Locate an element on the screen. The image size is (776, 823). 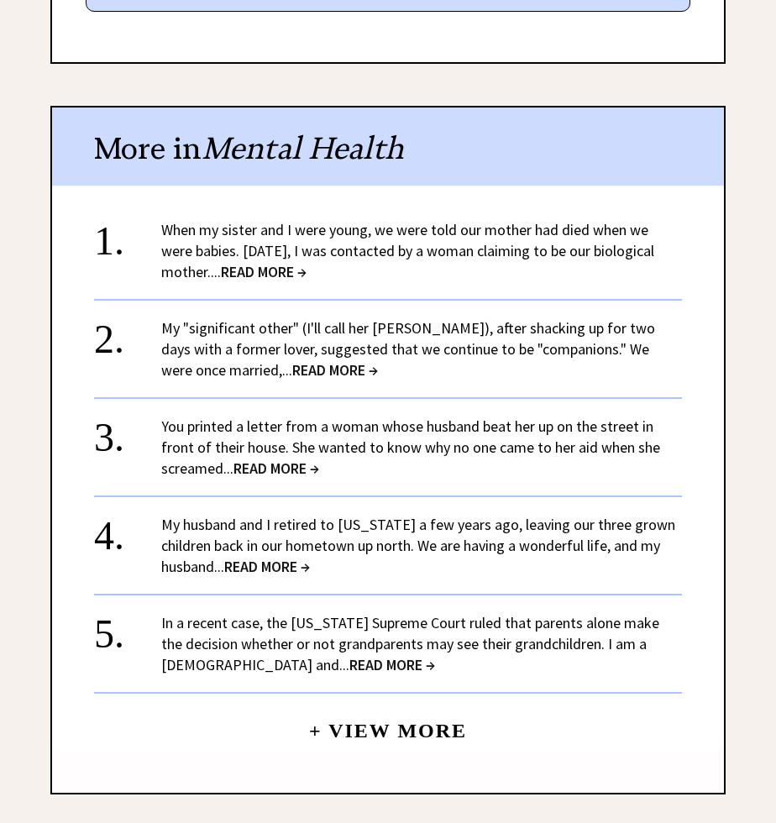
div: 1. is located at coordinates (128, 234).